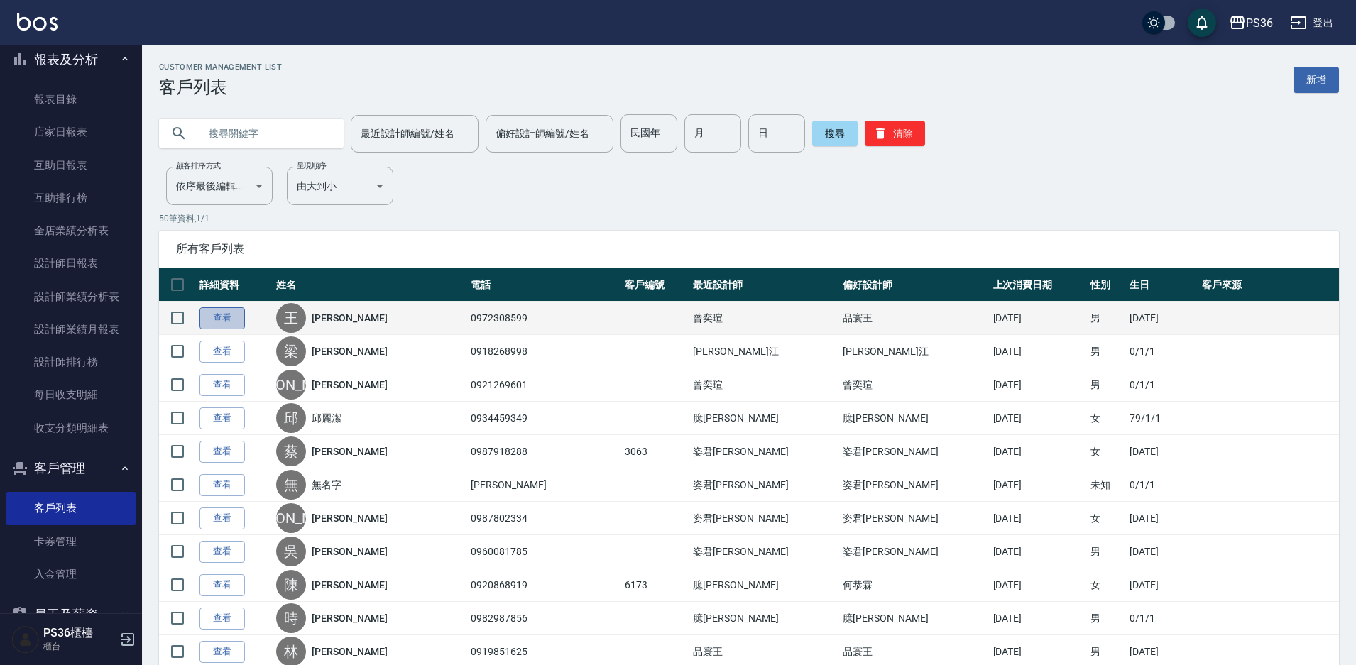  What do you see at coordinates (1038, 285) in the screenshot?
I see `th: 上次消費日期` at bounding box center [1038, 285].